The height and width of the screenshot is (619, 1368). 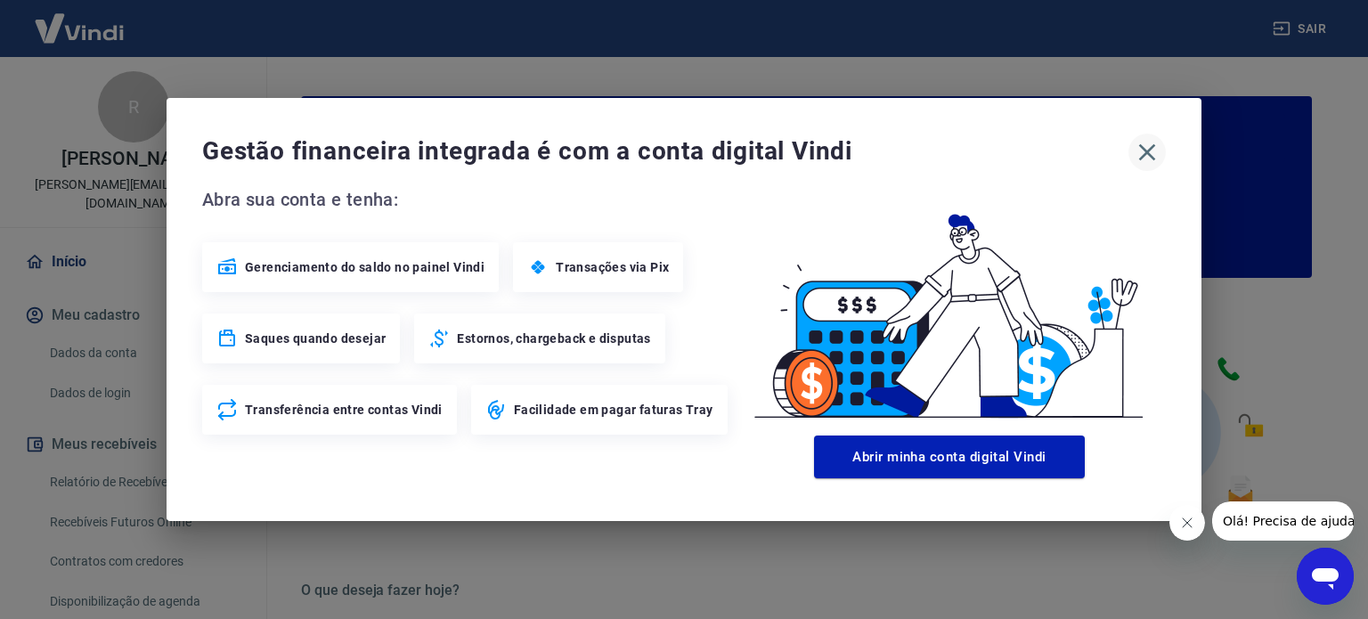 What do you see at coordinates (949, 457) in the screenshot?
I see `button: Abrir minha conta digital Vindi` at bounding box center [949, 457].